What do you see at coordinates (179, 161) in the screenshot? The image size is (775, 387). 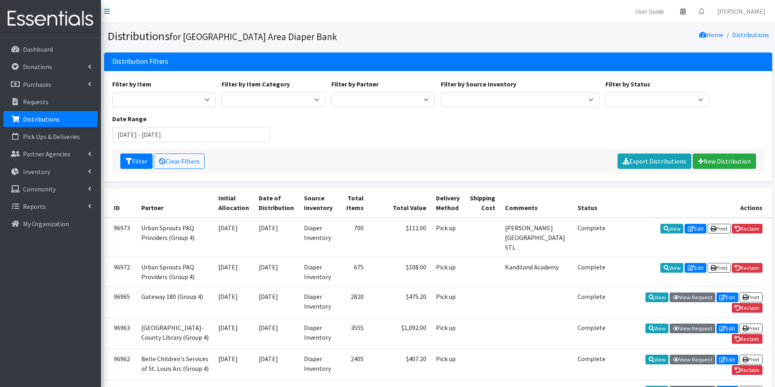 I see `a: Clear Filters` at bounding box center [179, 161].